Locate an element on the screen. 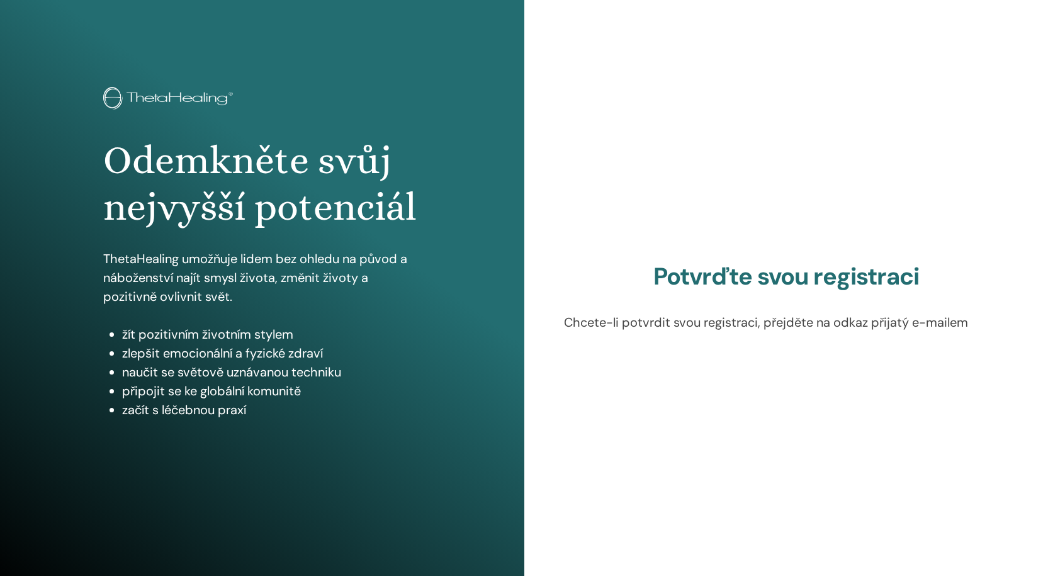 The height and width of the screenshot is (576, 1048). p: ThetaHealing umožňuje lidem bez ohledu na původ a náboženství najít smysl života, změnit životy a... is located at coordinates (262, 278).